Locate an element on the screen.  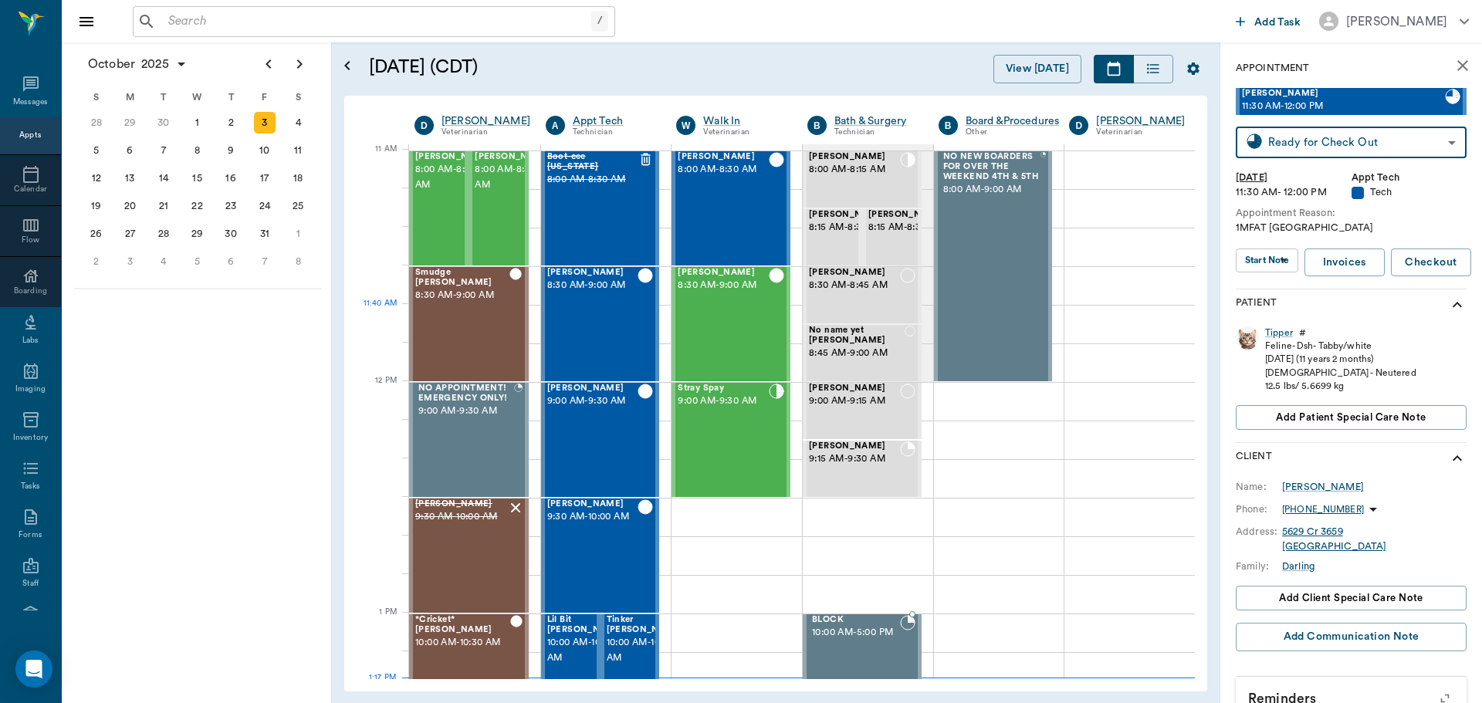
div: Friday, October 31, 2025 is located at coordinates (265, 234).